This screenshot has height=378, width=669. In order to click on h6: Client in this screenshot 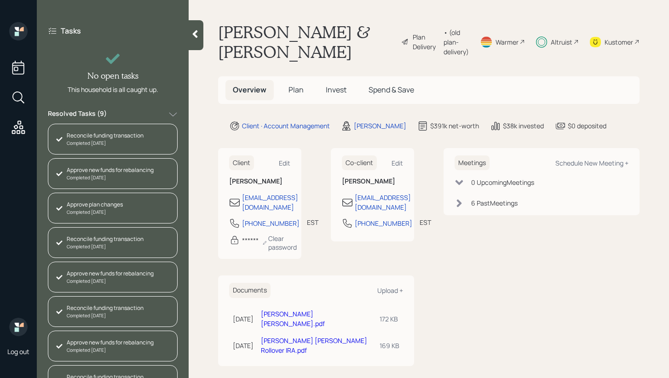, I will do `click(241, 163)`.